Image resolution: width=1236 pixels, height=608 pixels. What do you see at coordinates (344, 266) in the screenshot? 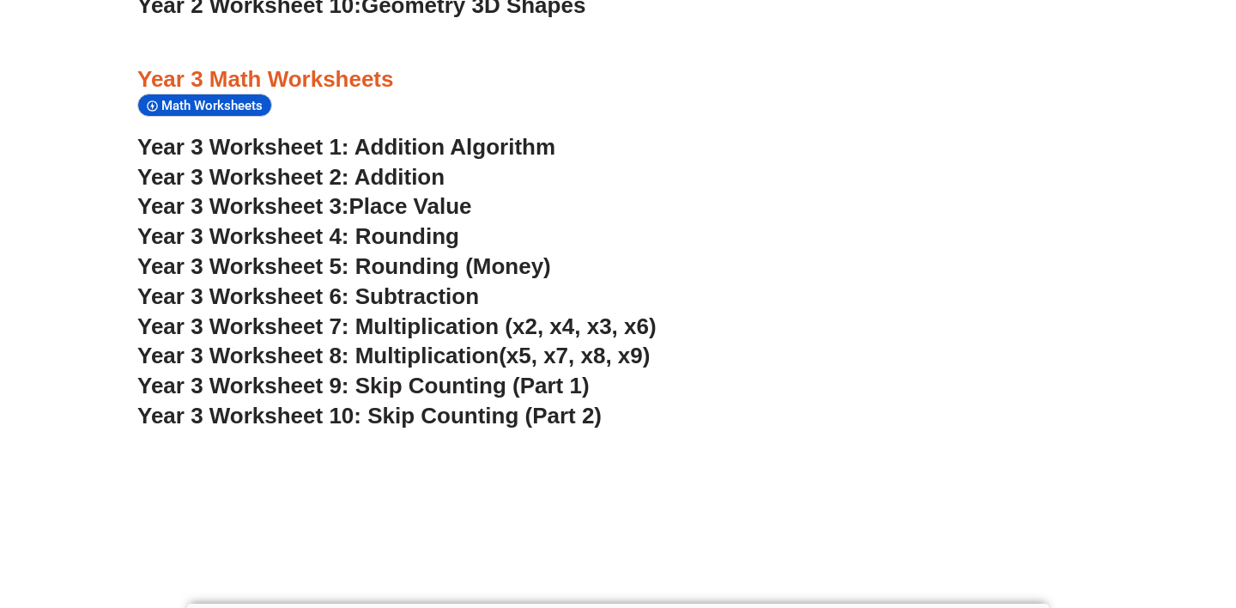
I see `span: Year 3 Worksheet 5: Rounding (Money)` at bounding box center [344, 266].